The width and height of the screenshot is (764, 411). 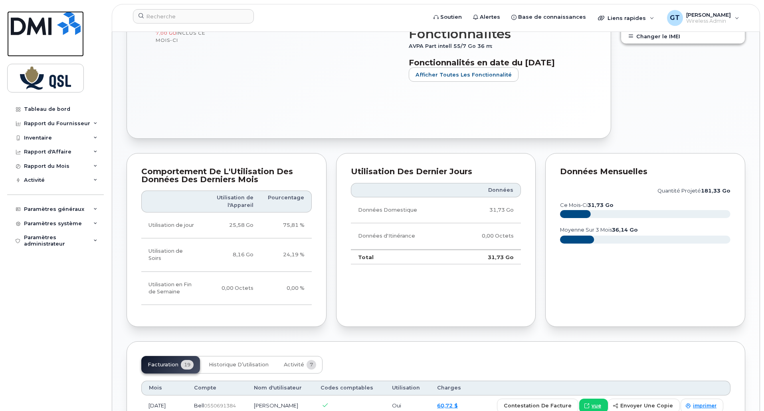 I want to click on span: Liens rapides, so click(x=626, y=18).